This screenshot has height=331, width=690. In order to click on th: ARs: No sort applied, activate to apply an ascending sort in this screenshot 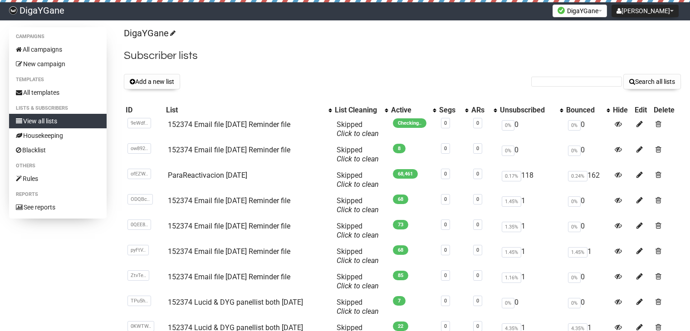, I will do `click(483, 110)`.